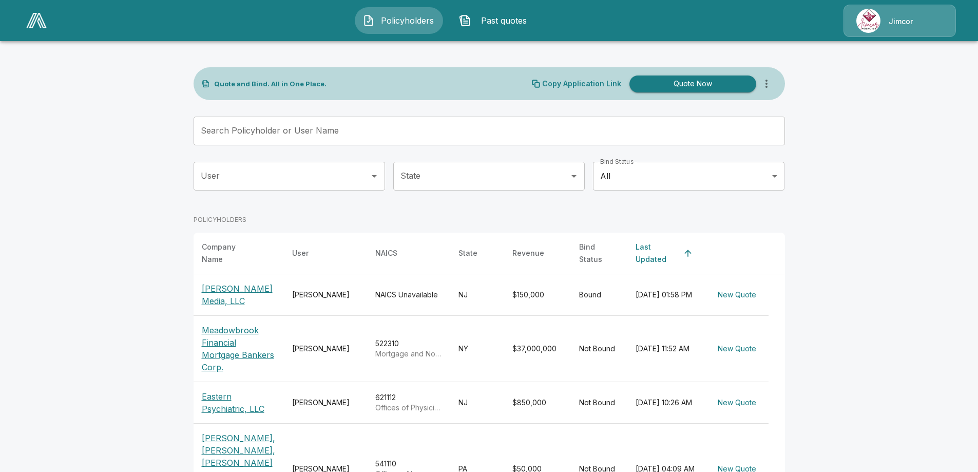 This screenshot has height=472, width=978. Describe the element at coordinates (369, 21) in the screenshot. I see `img: Policyholders Icon` at that location.